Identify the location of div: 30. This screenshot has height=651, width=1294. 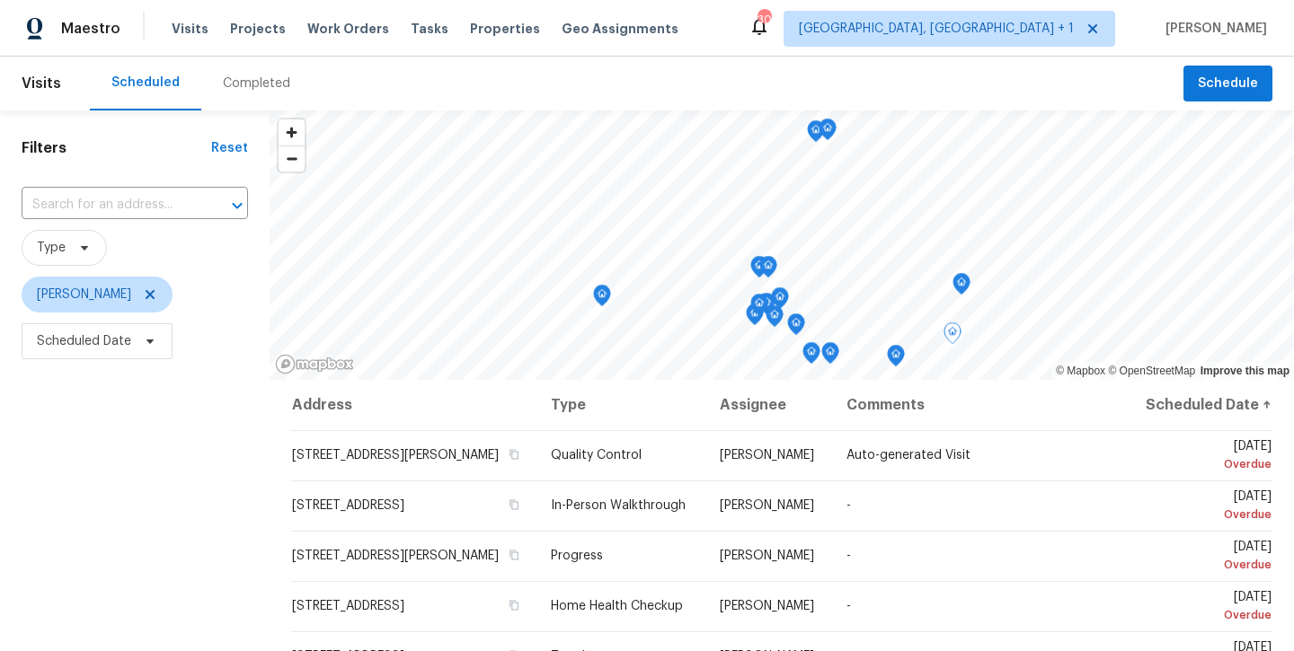
(764, 20).